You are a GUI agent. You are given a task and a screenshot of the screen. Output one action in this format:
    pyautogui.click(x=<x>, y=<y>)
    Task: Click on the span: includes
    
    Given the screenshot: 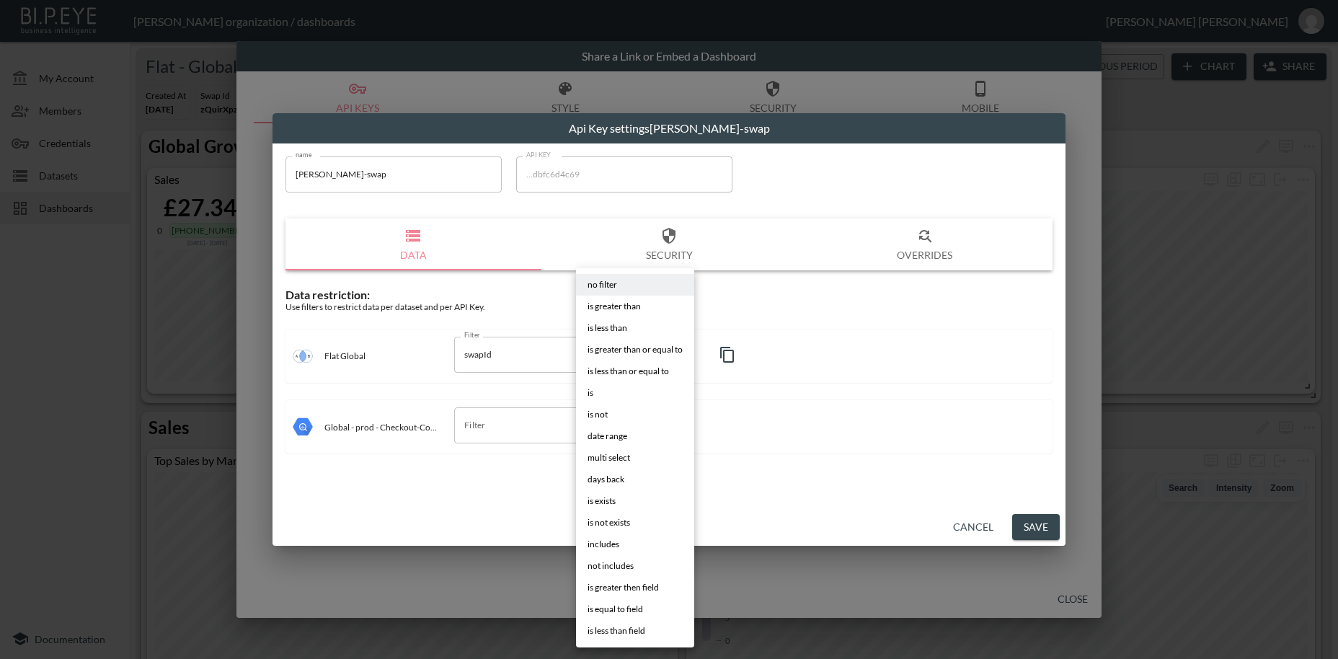 What is the action you would take?
    pyautogui.click(x=603, y=544)
    